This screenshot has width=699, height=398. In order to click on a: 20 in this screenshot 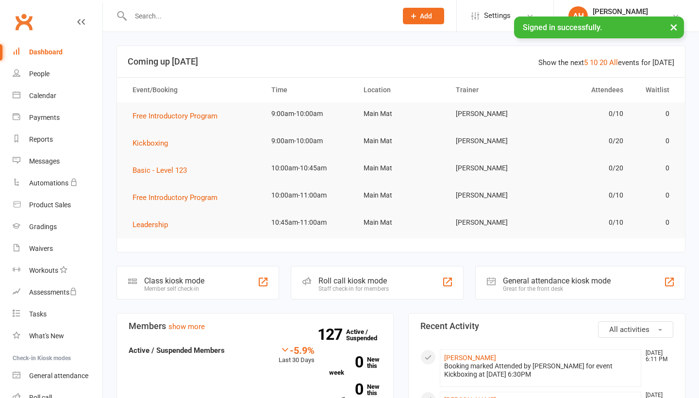, I will do `click(603, 63)`.